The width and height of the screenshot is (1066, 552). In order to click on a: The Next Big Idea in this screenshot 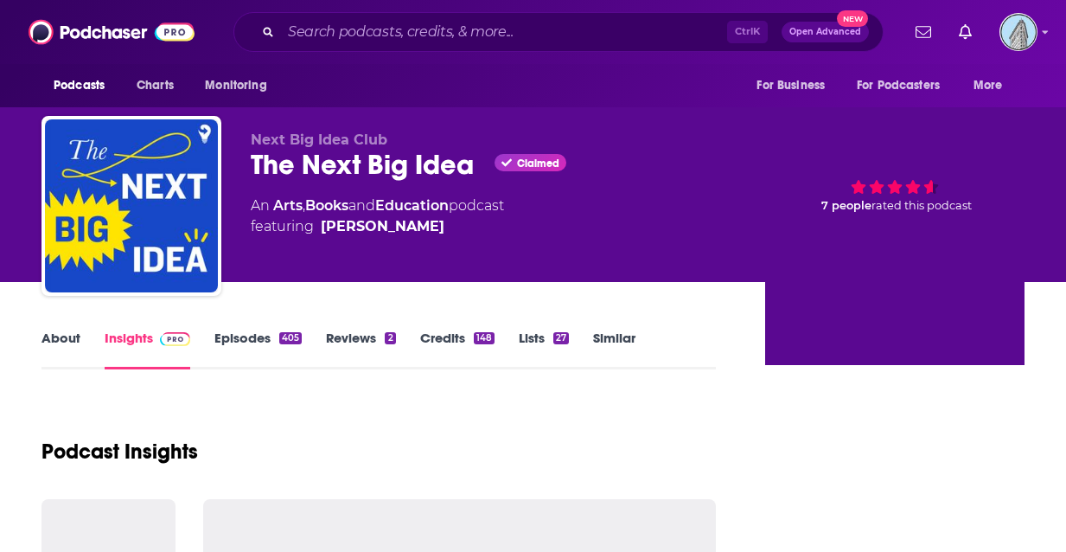, I will do `click(131, 206)`.